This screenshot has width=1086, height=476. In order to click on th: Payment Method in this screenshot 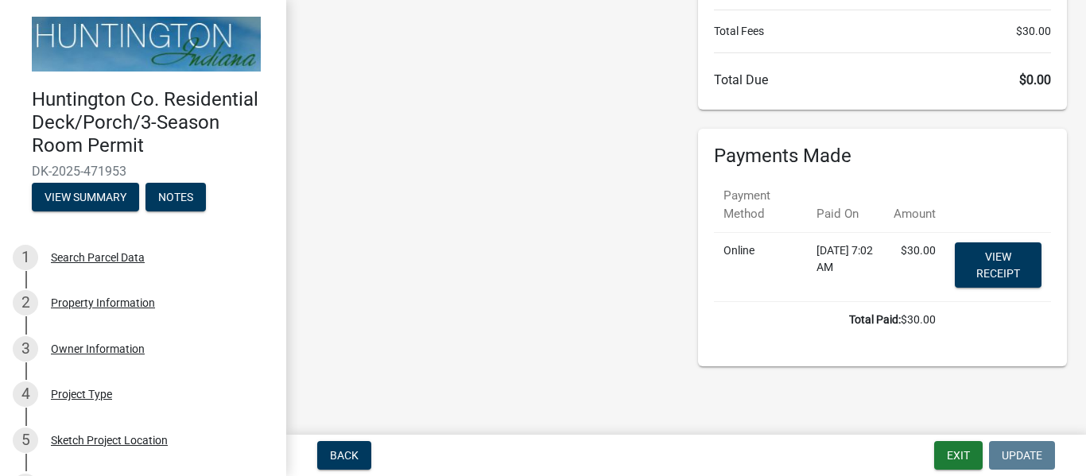, I will do `click(760, 205)`.